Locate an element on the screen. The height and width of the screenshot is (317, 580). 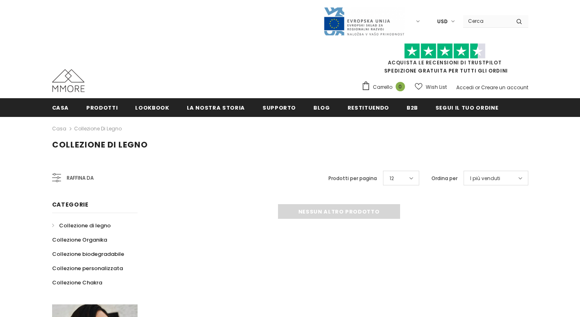
a: La nostra storia is located at coordinates (216, 107).